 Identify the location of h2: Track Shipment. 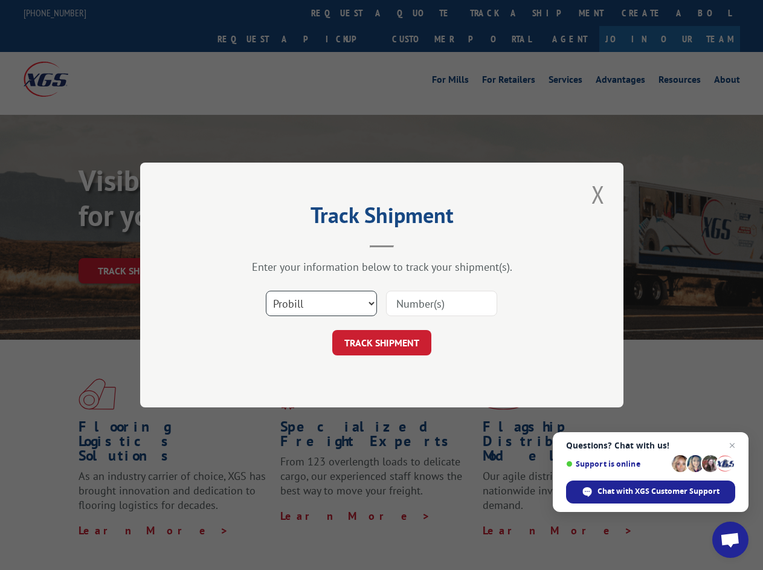
(382, 218).